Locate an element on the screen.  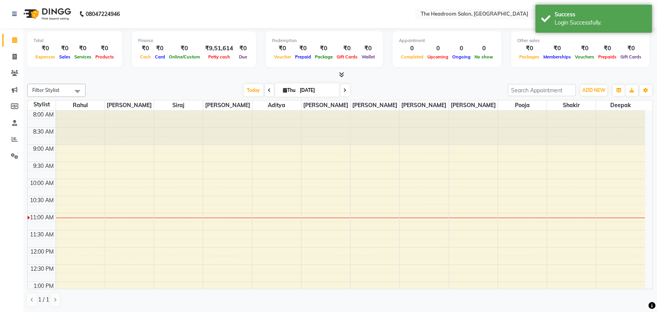
img: logo is located at coordinates (46, 14).